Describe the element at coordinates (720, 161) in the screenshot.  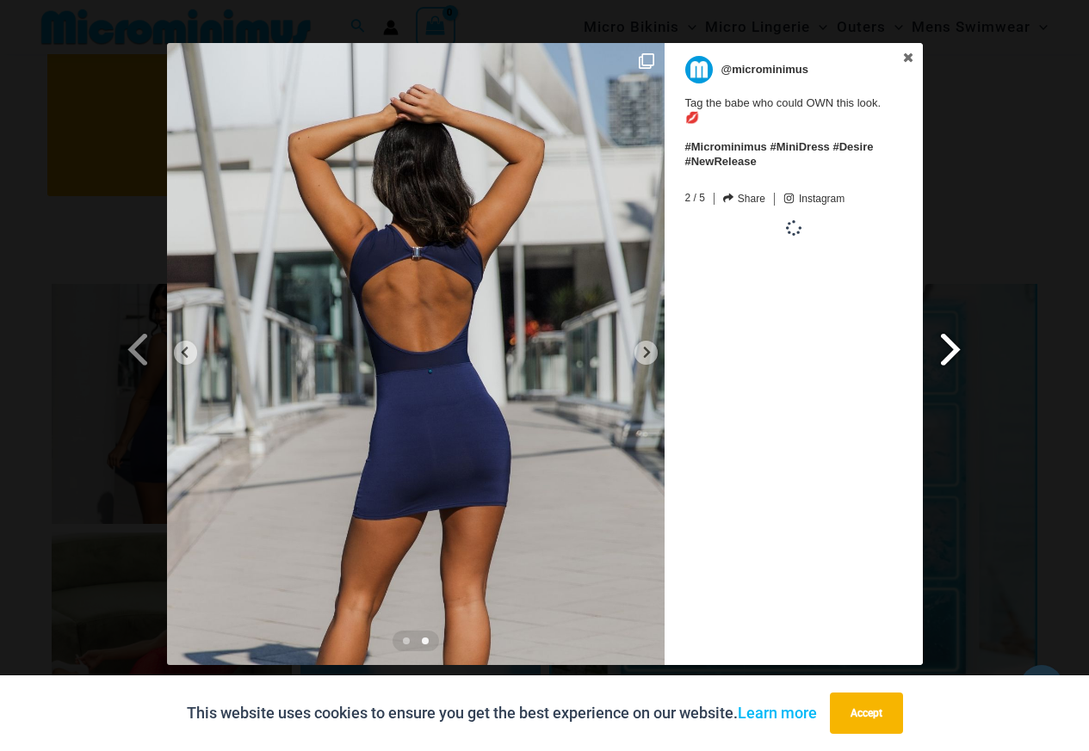
I see `a: #NewRelease` at that location.